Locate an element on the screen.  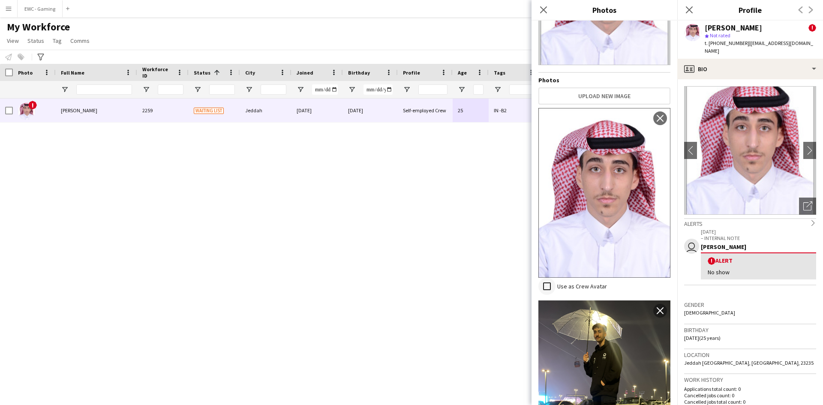
a: Tag is located at coordinates (57, 41).